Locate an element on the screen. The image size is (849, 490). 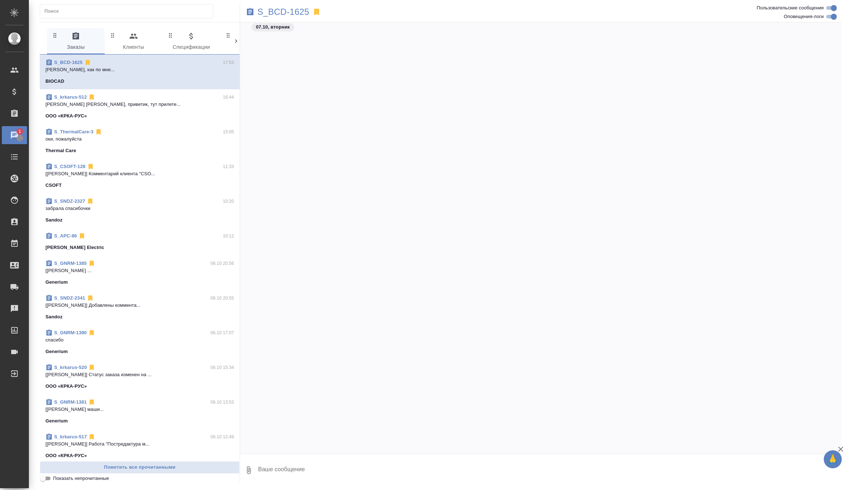
span: Клиенты is located at coordinates (134, 42).